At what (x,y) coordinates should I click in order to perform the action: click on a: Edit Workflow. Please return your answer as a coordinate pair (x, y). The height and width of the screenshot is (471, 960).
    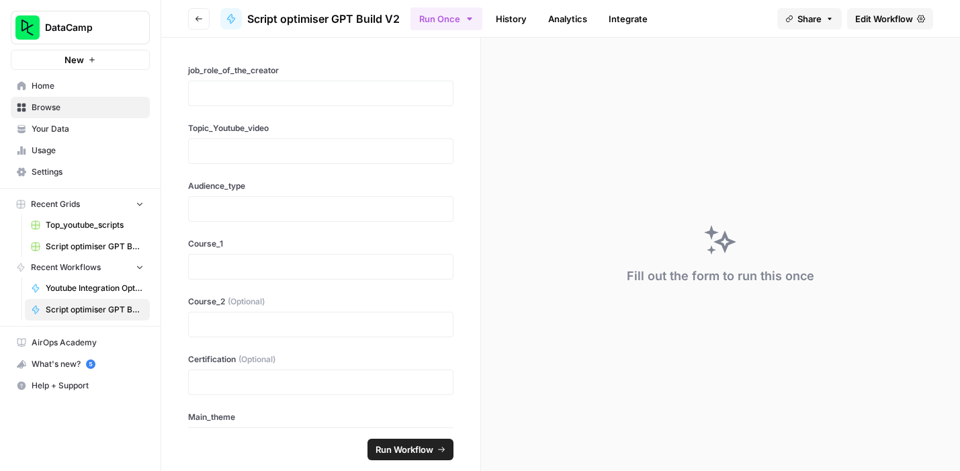
    Looking at the image, I should click on (890, 19).